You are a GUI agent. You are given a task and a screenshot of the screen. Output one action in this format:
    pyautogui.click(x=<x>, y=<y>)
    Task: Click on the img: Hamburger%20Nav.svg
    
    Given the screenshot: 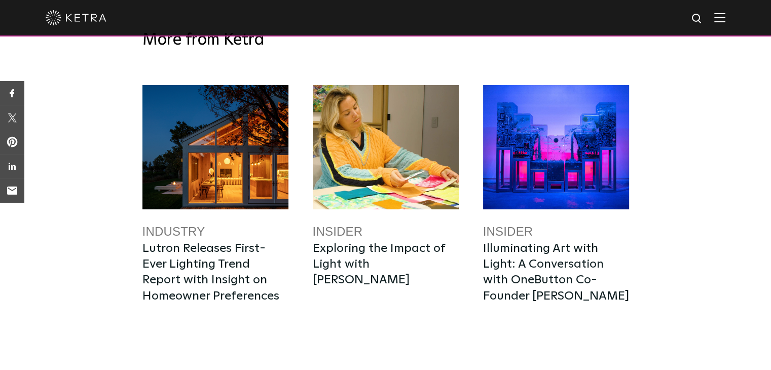 What is the action you would take?
    pyautogui.click(x=720, y=17)
    